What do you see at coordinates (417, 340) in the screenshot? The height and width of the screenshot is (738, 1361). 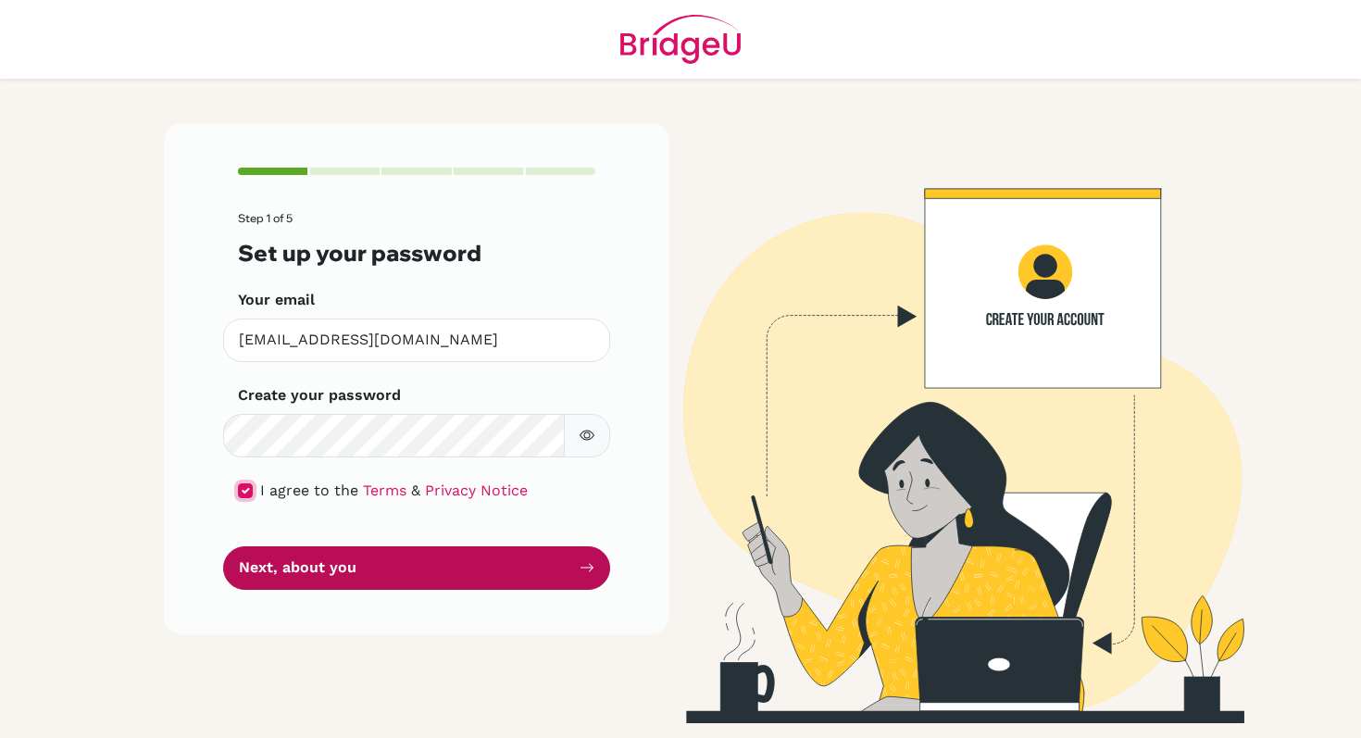 I see `input: Insert your email*` at bounding box center [417, 340].